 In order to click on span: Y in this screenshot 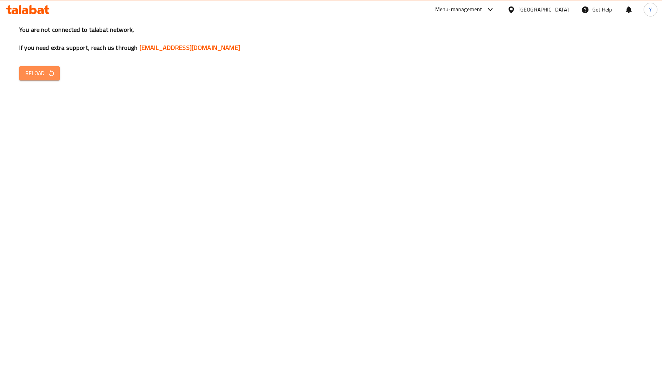, I will do `click(651, 10)`.